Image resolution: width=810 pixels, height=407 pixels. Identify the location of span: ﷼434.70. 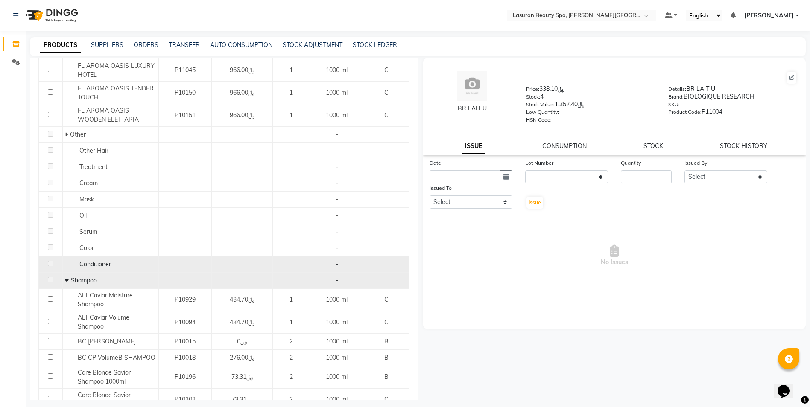
(242, 322).